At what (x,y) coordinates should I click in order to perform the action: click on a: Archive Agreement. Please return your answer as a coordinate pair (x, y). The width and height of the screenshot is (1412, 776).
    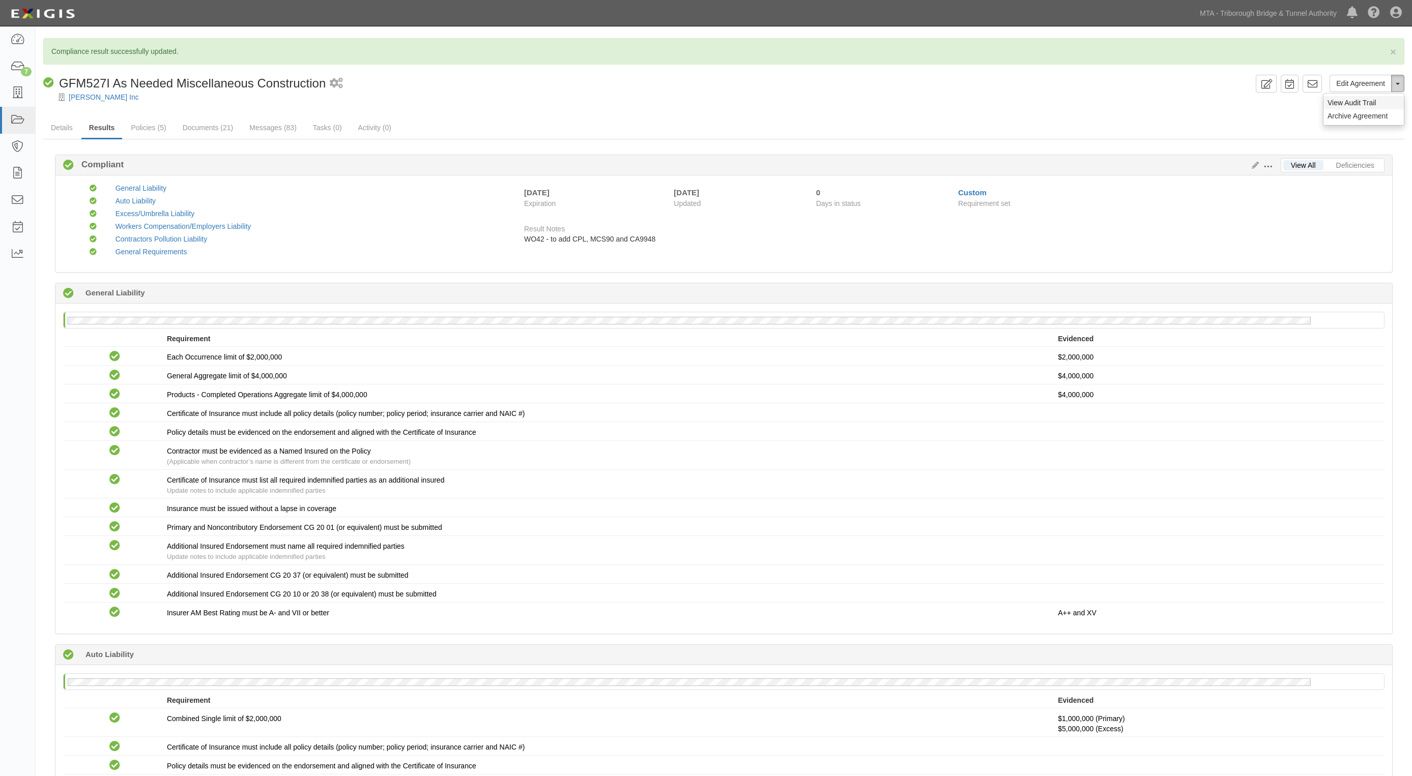
    Looking at the image, I should click on (1363, 116).